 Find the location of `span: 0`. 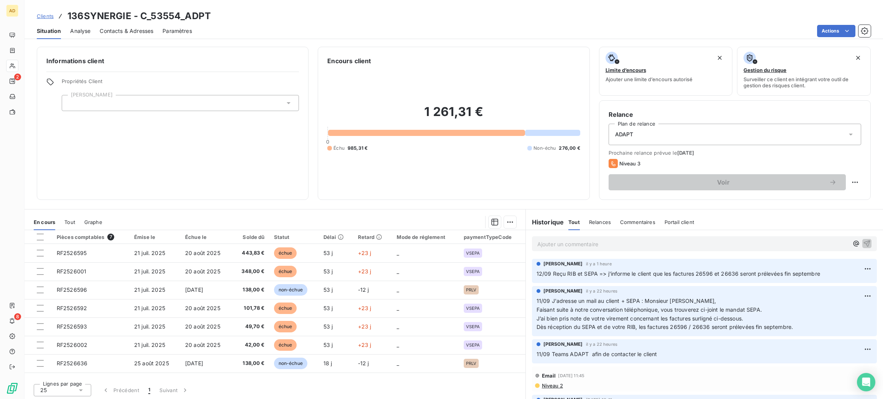

span: 0 is located at coordinates (328, 142).